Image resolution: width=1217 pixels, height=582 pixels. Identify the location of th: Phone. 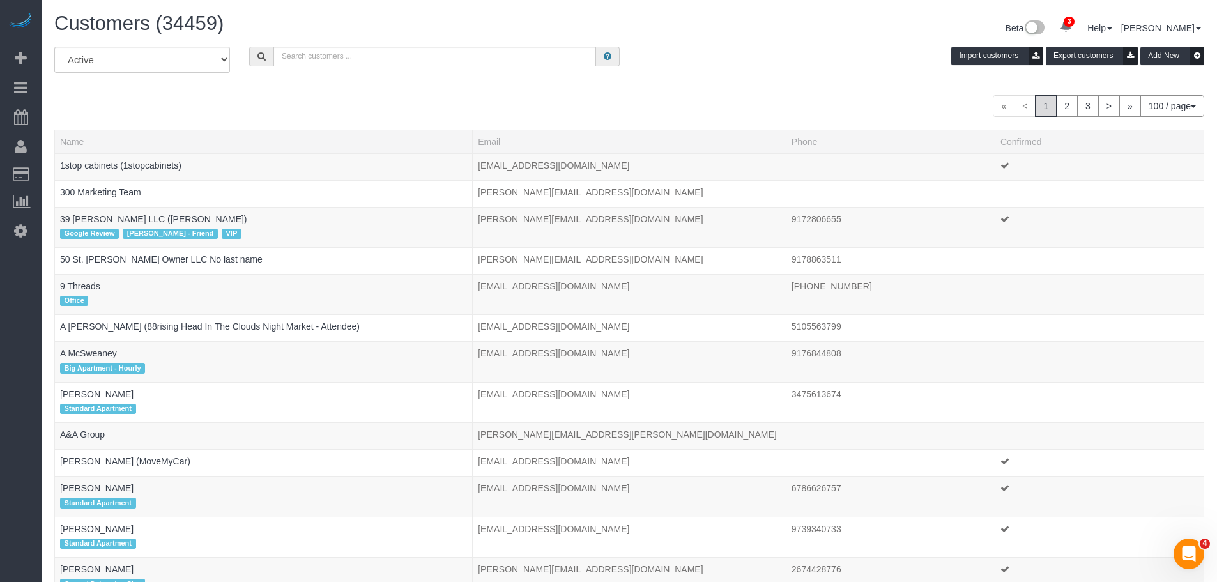
(890, 141).